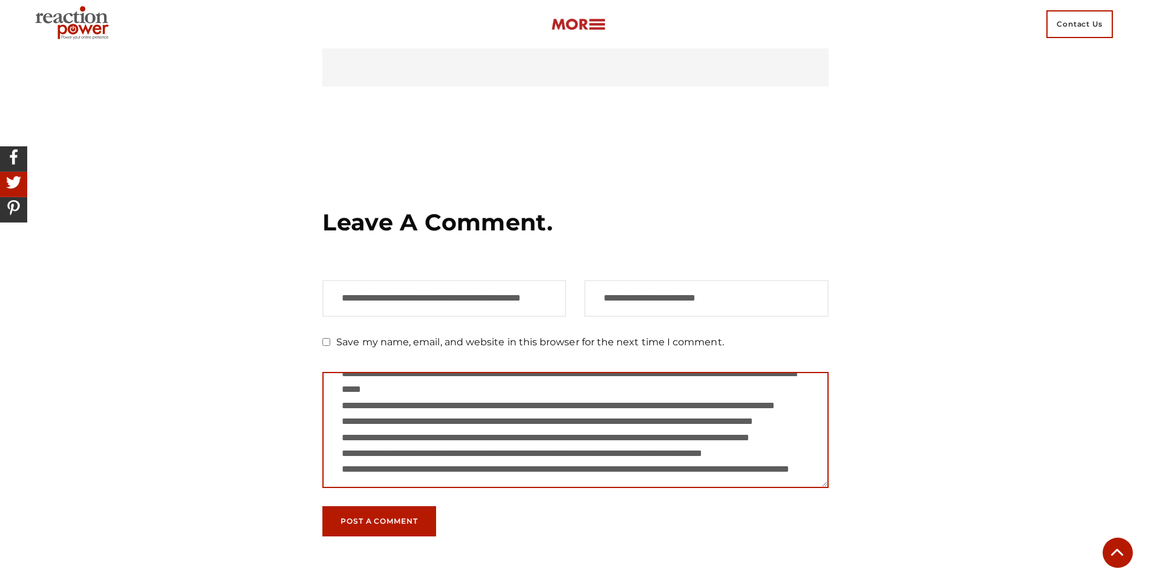 The width and height of the screenshot is (1151, 586). Describe the element at coordinates (578, 24) in the screenshot. I see `img: more-btn.png` at that location.